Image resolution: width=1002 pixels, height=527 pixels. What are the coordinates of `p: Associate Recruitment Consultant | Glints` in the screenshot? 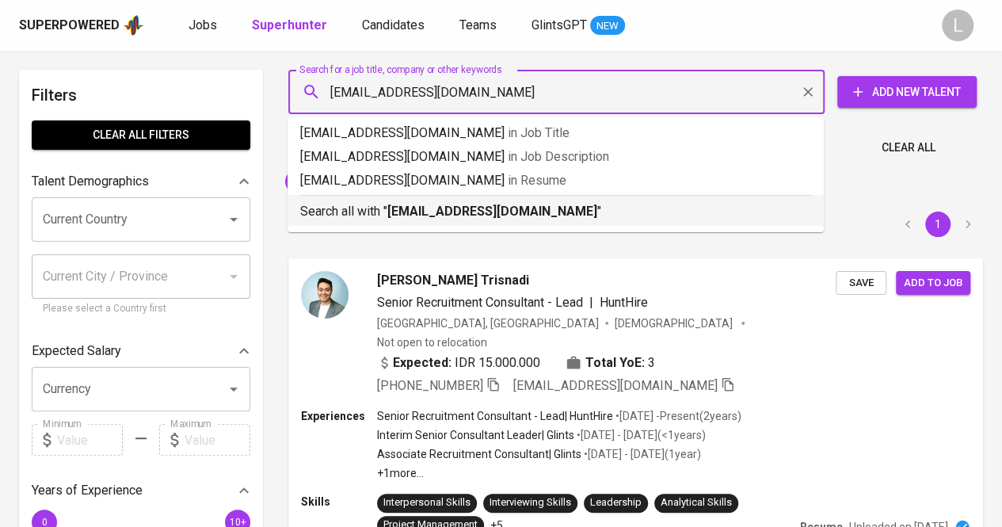 It's located at (479, 454).